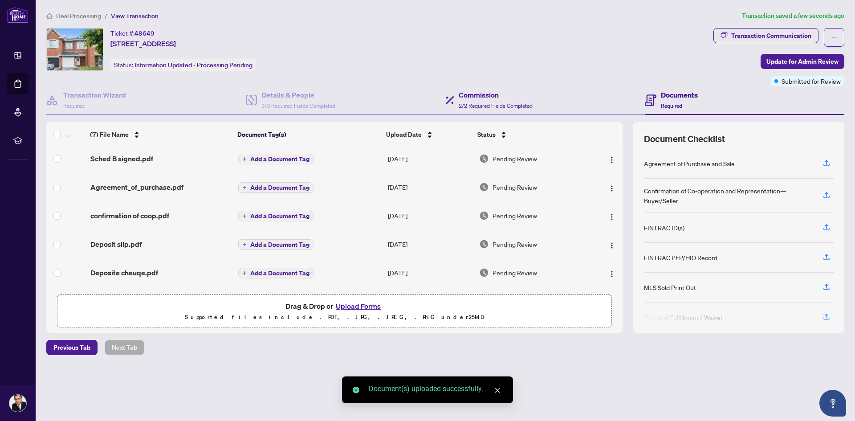  I want to click on span: confirmation of coop.pdf, so click(130, 216).